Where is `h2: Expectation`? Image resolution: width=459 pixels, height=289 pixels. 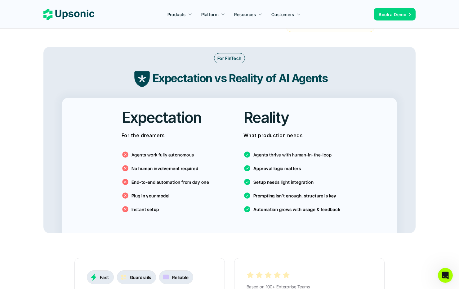 h2: Expectation is located at coordinates (161, 117).